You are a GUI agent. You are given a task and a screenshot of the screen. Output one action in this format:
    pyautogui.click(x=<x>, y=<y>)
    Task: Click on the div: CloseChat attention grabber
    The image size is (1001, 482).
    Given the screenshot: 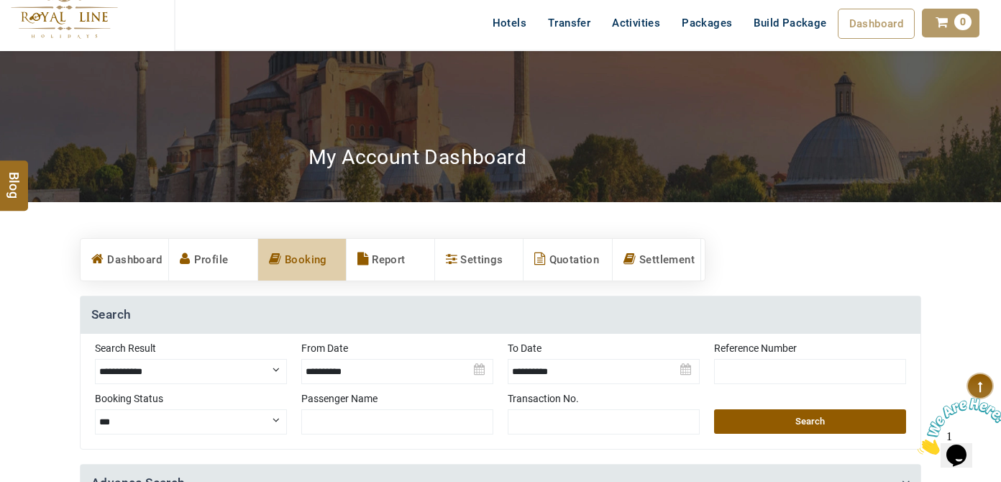 What is the action you would take?
    pyautogui.click(x=45, y=34)
    